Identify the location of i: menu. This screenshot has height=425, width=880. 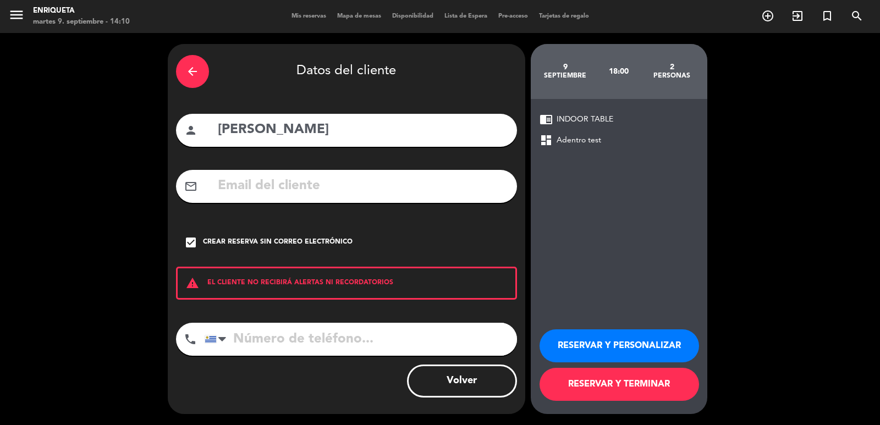
(17, 15).